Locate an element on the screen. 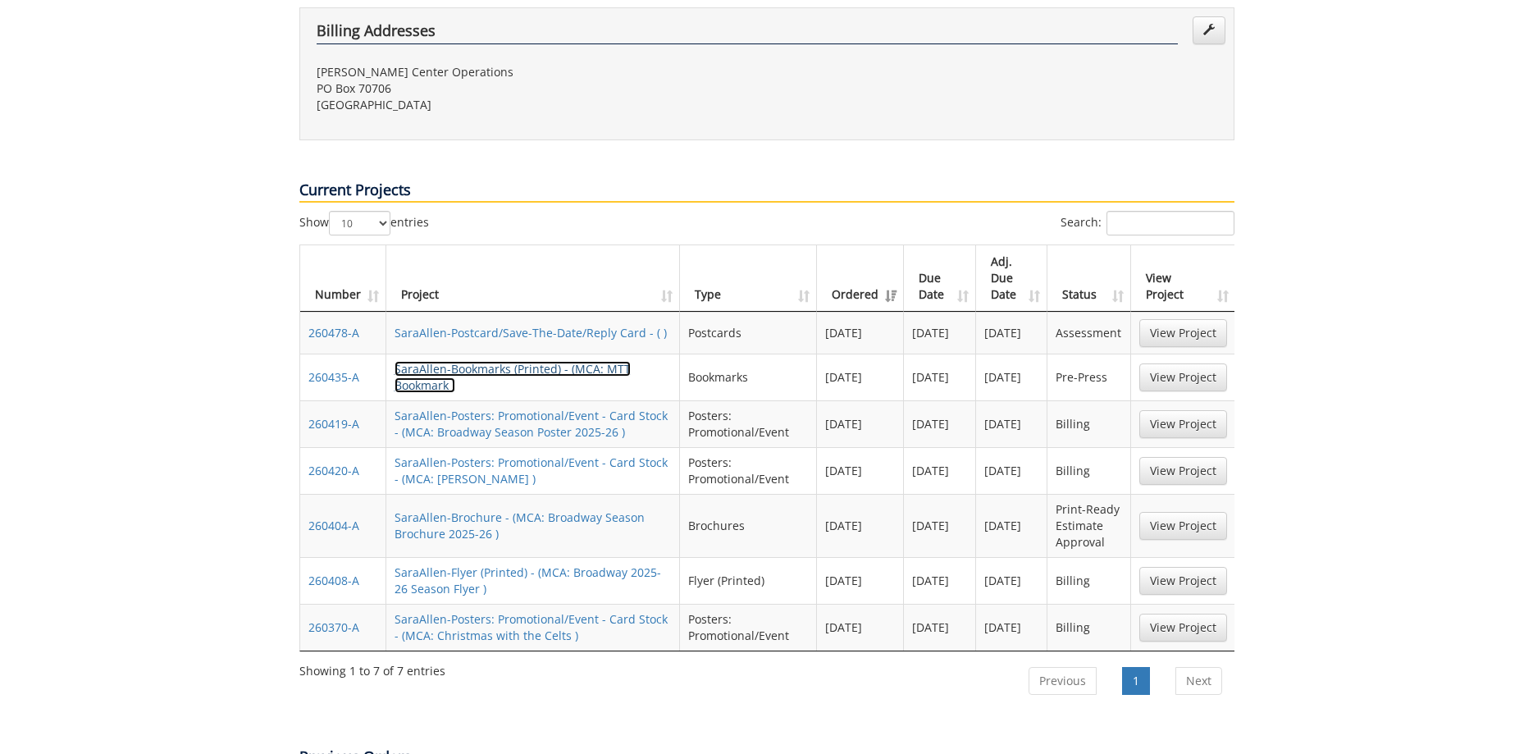  a: Edit Addresses is located at coordinates (1209, 30).